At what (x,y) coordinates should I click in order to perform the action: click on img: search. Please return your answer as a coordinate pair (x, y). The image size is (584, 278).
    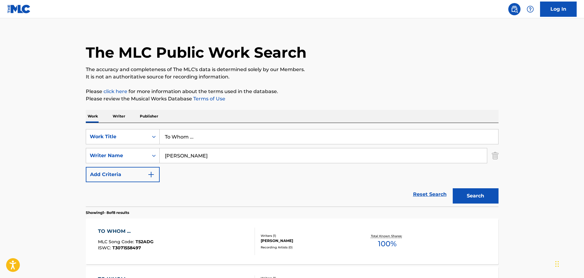
    Looking at the image, I should click on (514, 9).